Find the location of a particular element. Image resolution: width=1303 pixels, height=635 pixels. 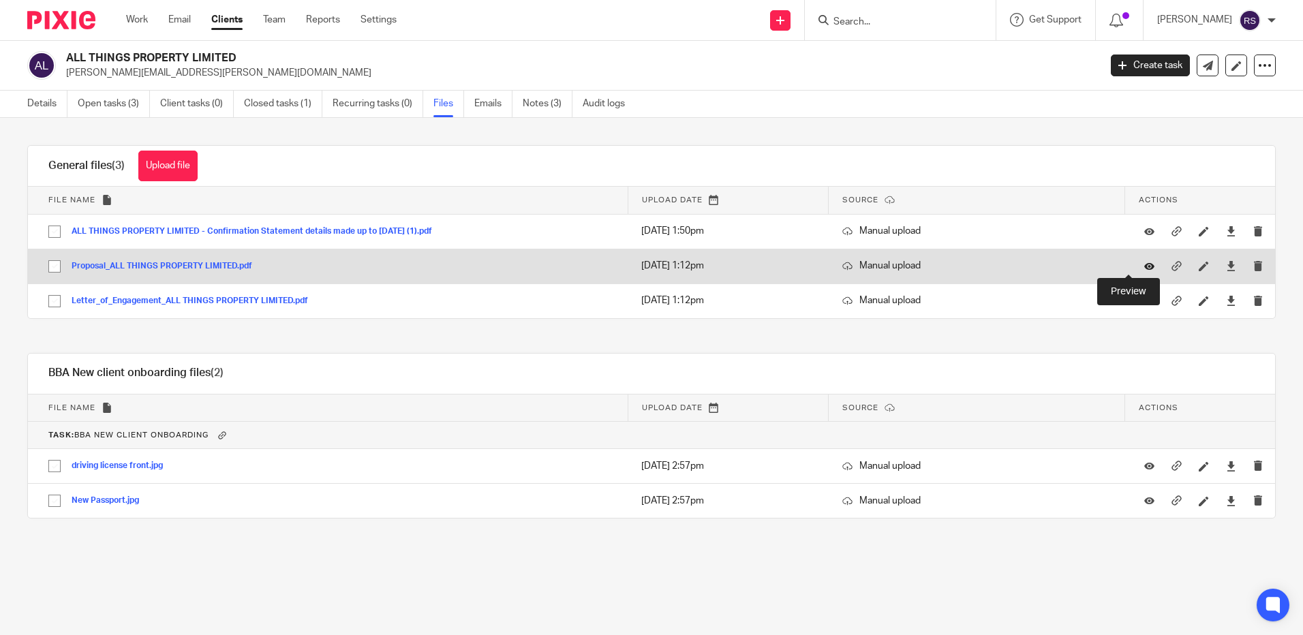

span: (3) is located at coordinates (118, 166).